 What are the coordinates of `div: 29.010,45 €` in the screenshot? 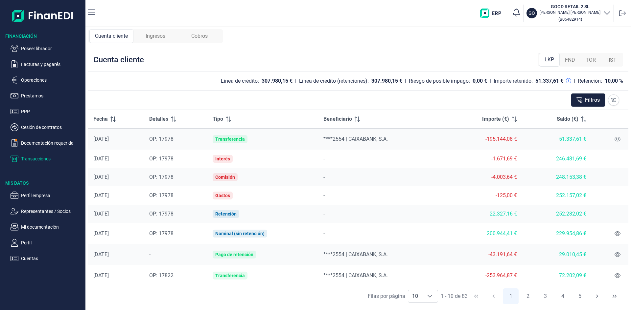 It's located at (557, 255).